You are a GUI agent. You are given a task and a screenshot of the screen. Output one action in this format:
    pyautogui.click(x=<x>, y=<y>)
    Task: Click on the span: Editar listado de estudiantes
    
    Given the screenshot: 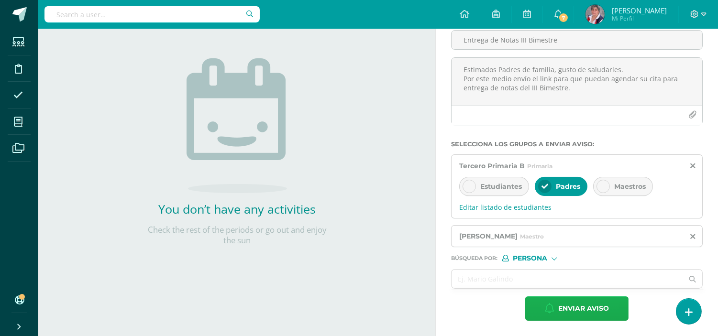 What is the action you would take?
    pyautogui.click(x=577, y=207)
    